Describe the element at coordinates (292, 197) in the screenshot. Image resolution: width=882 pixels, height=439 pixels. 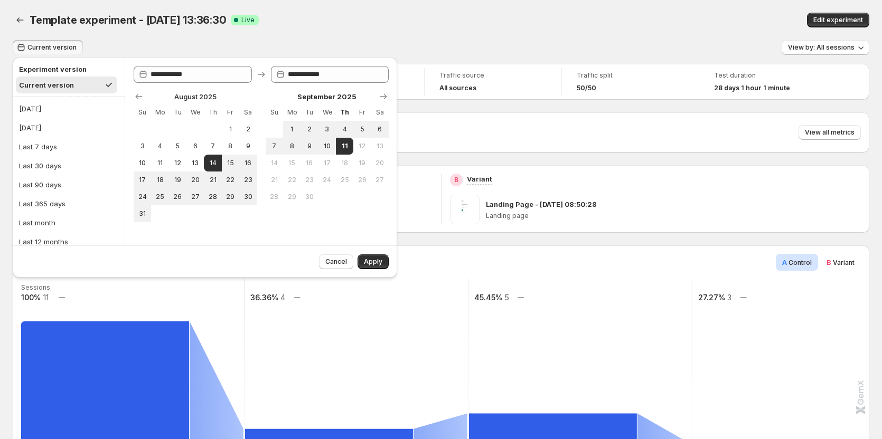
I see `button: Monday September 29 2025` at that location.